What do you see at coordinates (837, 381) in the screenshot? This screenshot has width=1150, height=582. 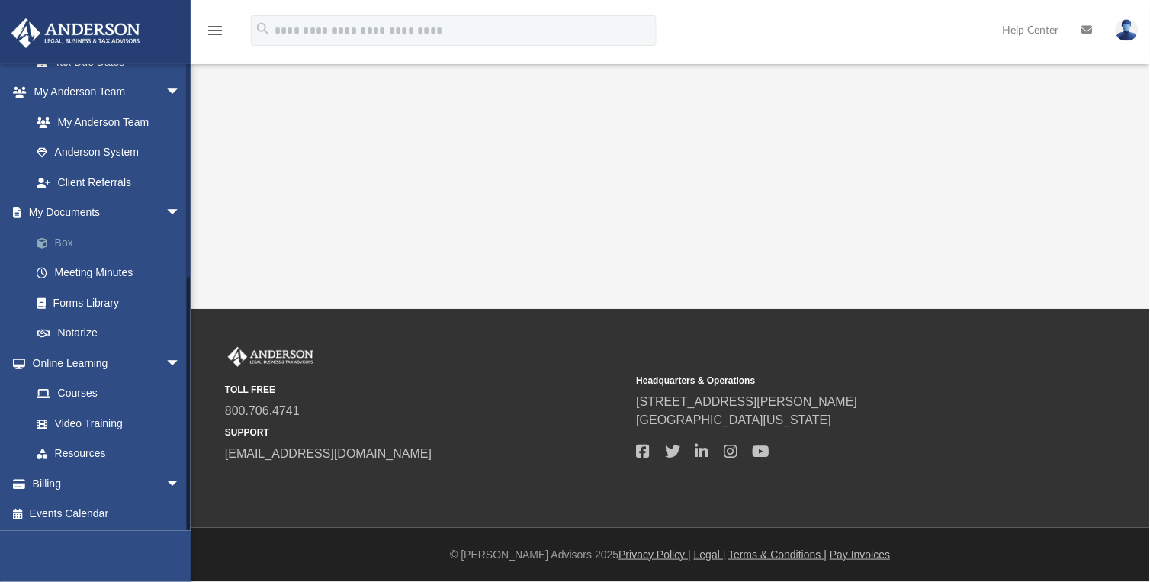 I see `small: Headquarters & Operations` at bounding box center [837, 381].